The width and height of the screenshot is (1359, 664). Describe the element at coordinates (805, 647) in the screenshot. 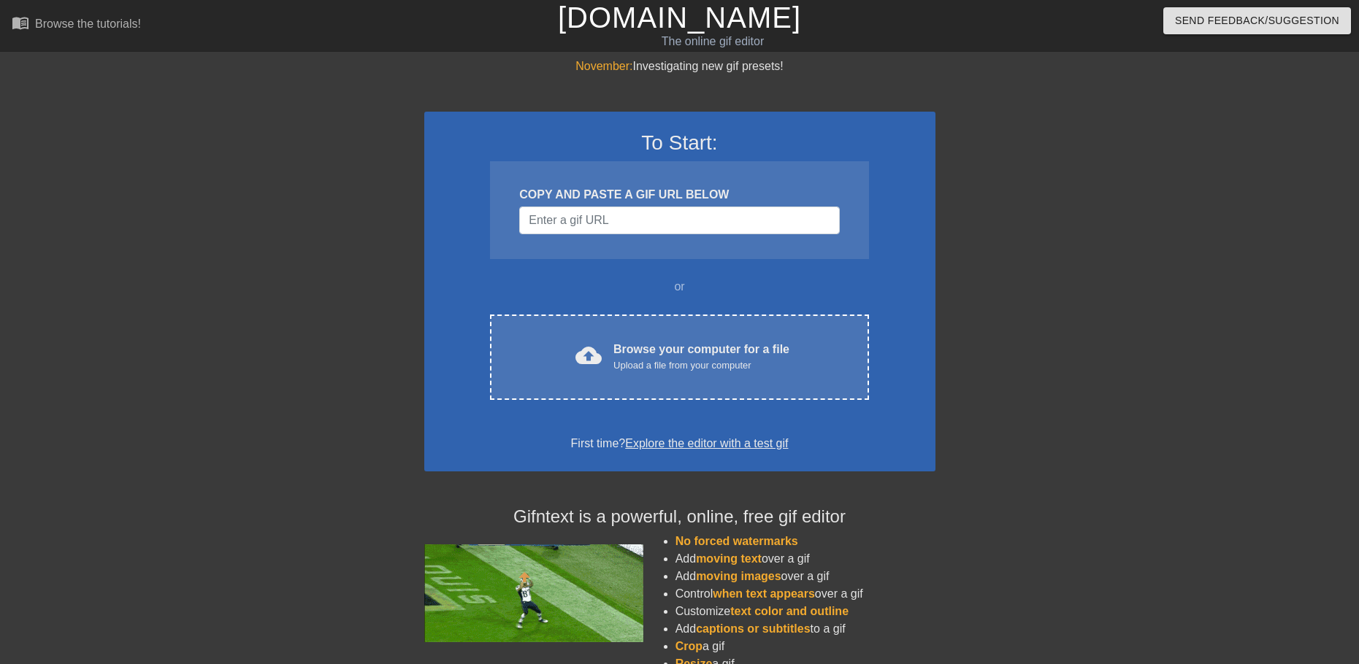

I see `li: a gif` at that location.